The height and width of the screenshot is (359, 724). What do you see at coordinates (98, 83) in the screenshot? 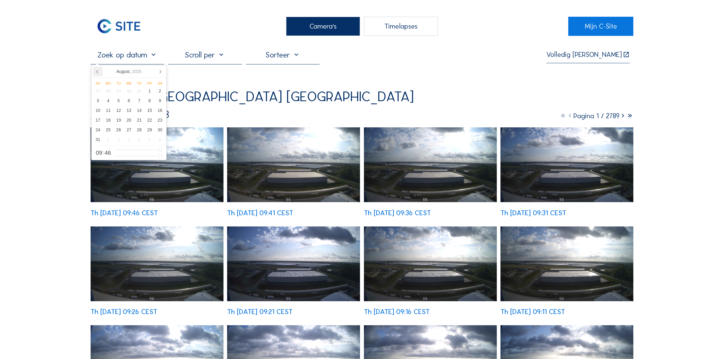
I see `div: Su` at bounding box center [98, 83].